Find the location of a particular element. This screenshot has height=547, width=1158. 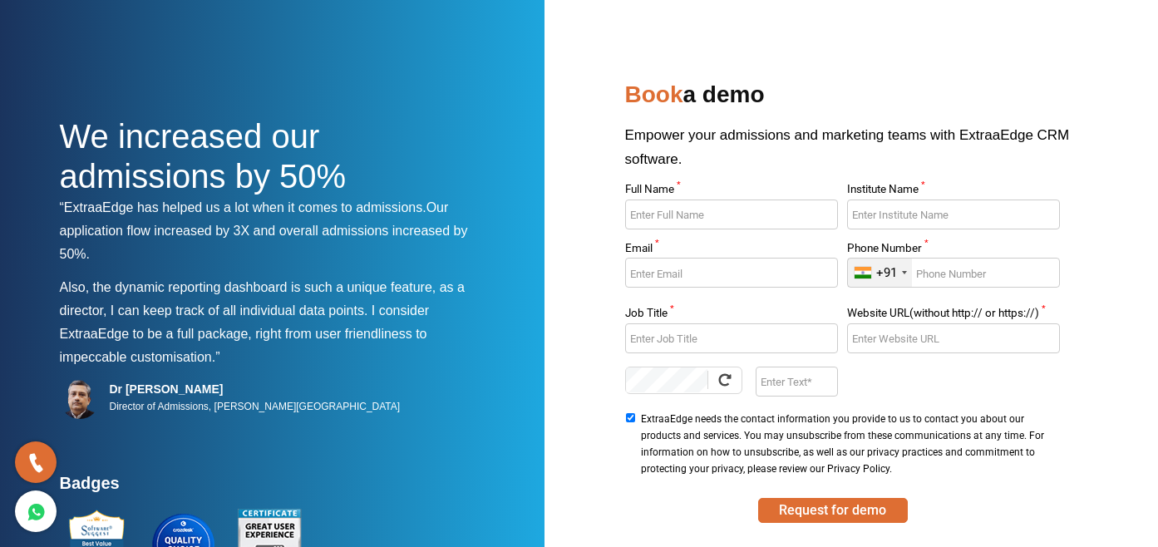

span: Our application flow increased by 3X and overall admissions increased by 50%. is located at coordinates (264, 230).